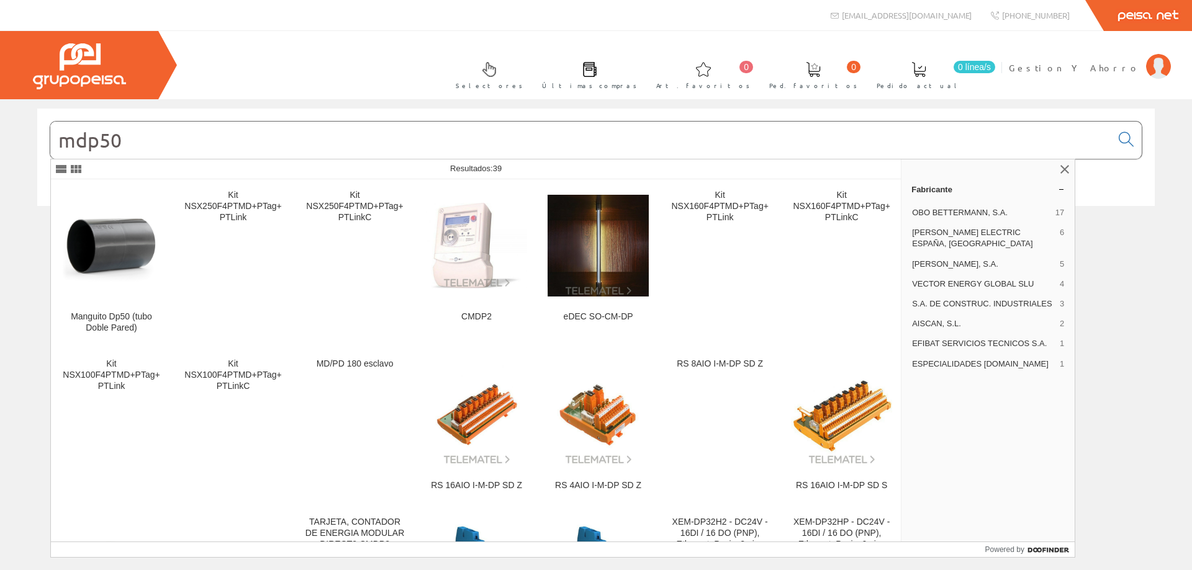  Describe the element at coordinates (354, 534) in the screenshot. I see `div: TARJETA, CONTADOR DE ENERGIA MODULAR DIRECT0 CMDP2` at that location.